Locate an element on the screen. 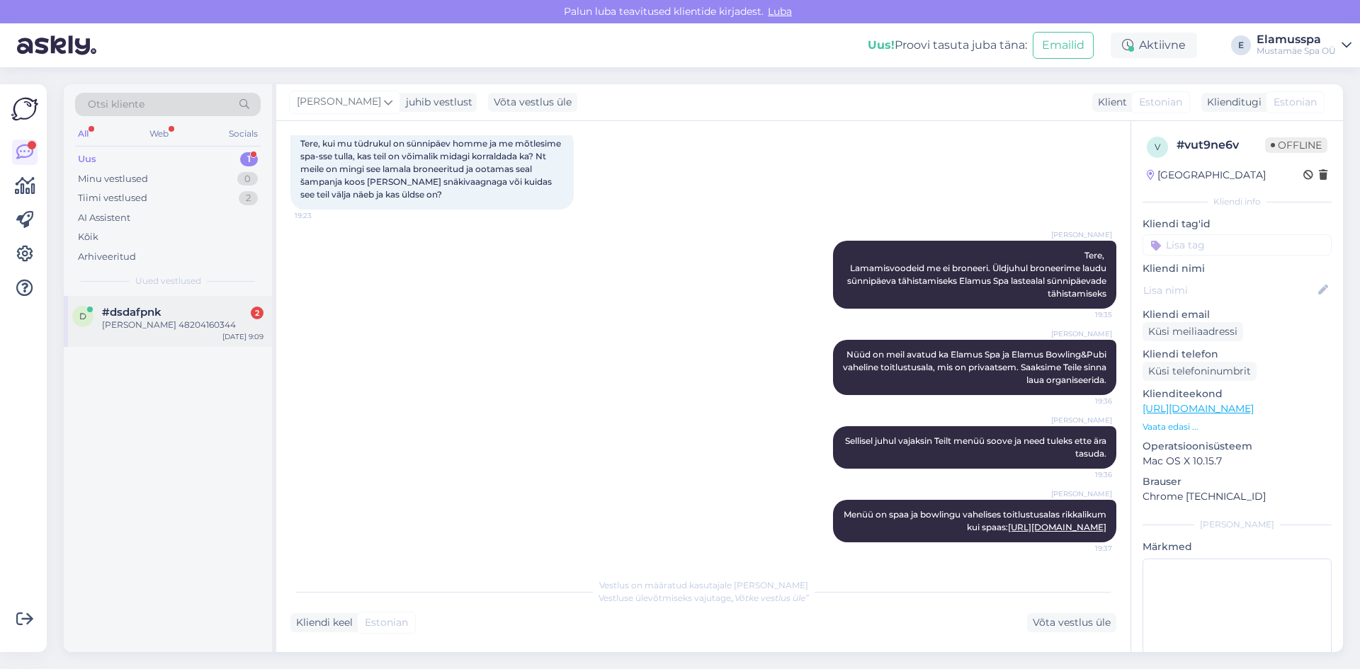 The width and height of the screenshot is (1360, 669). span: Sellisel juhul vajaksin Teilt menüü soove ja need tuleks ette ära tasuda. is located at coordinates (977, 447).